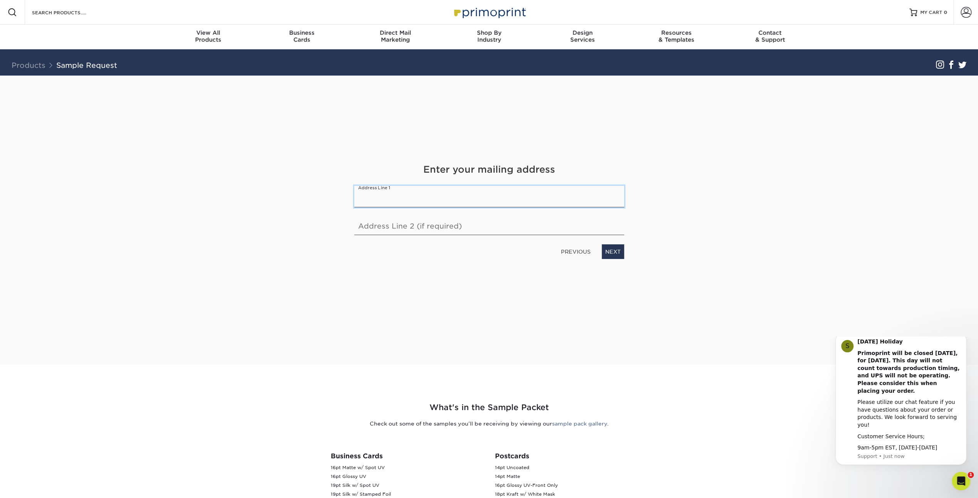  Describe the element at coordinates (85, 77) in the screenshot. I see `div: Please utilize our chat feature if you have questions about your order or products. We look forwa...` at that location.